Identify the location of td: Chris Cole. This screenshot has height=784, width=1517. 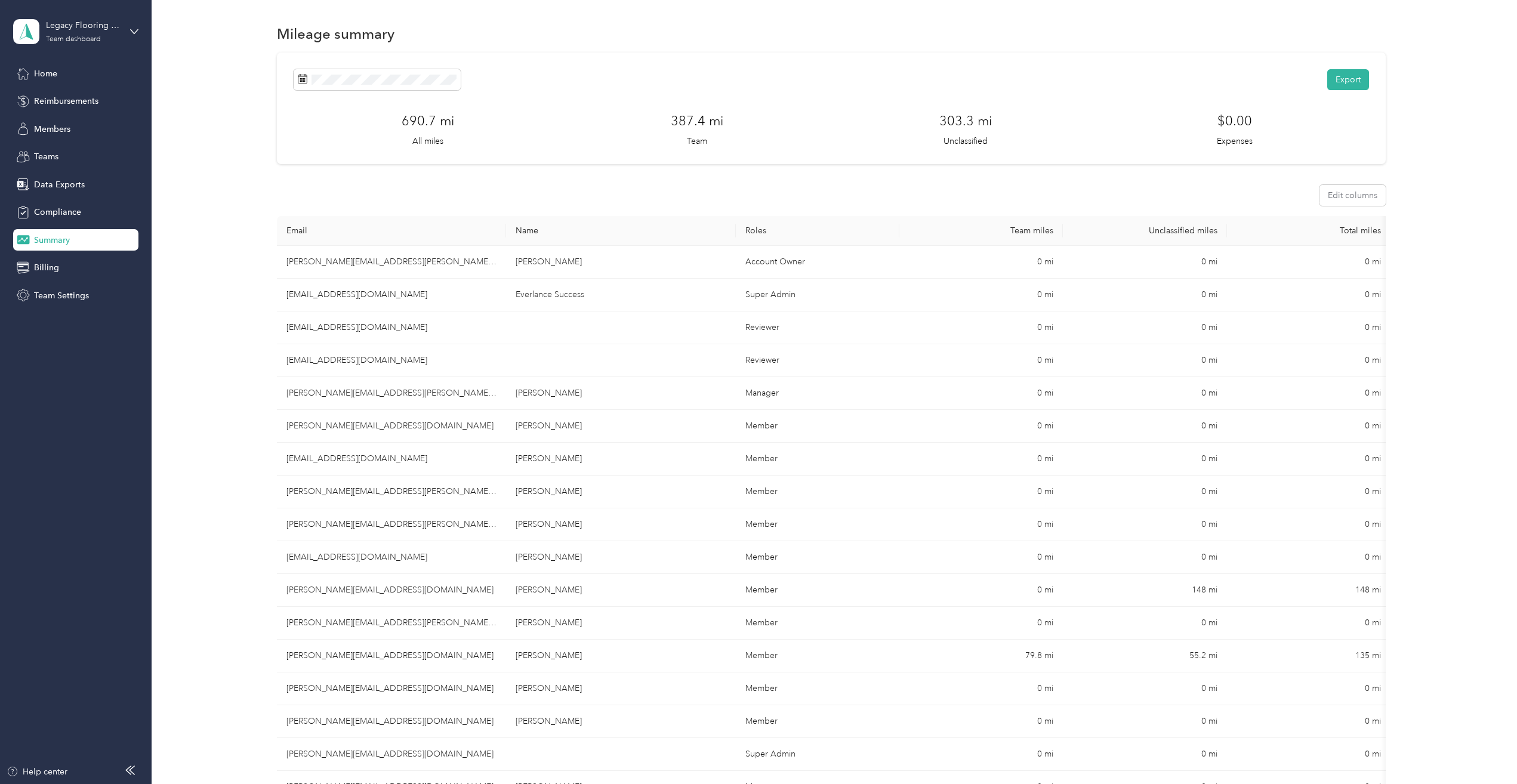
(621, 722).